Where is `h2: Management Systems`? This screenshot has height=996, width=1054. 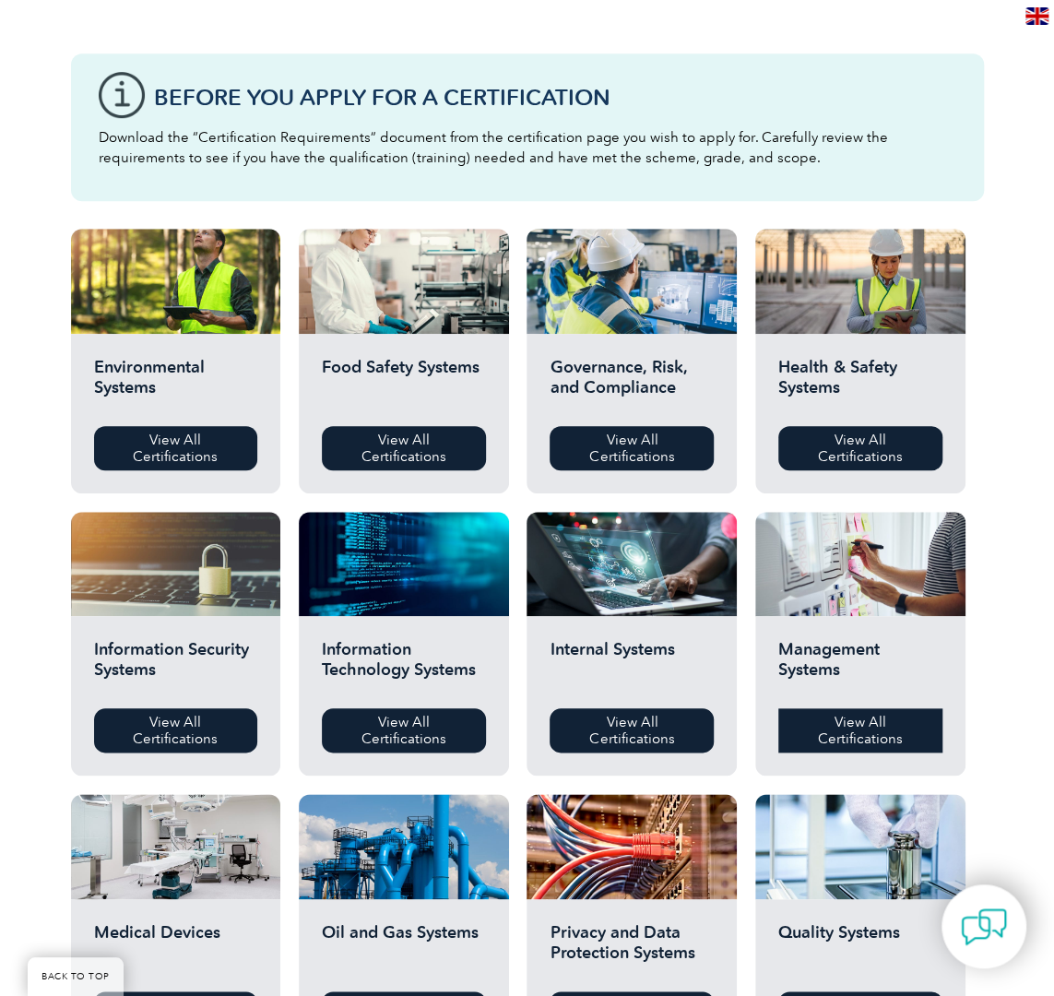 h2: Management Systems is located at coordinates (860, 666).